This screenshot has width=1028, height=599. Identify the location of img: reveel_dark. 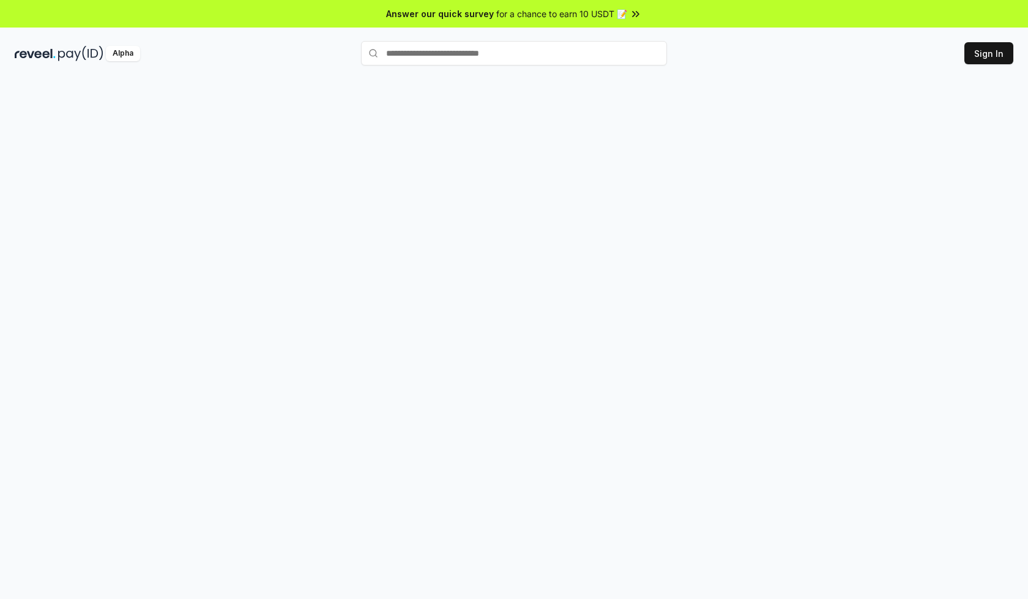
(35, 53).